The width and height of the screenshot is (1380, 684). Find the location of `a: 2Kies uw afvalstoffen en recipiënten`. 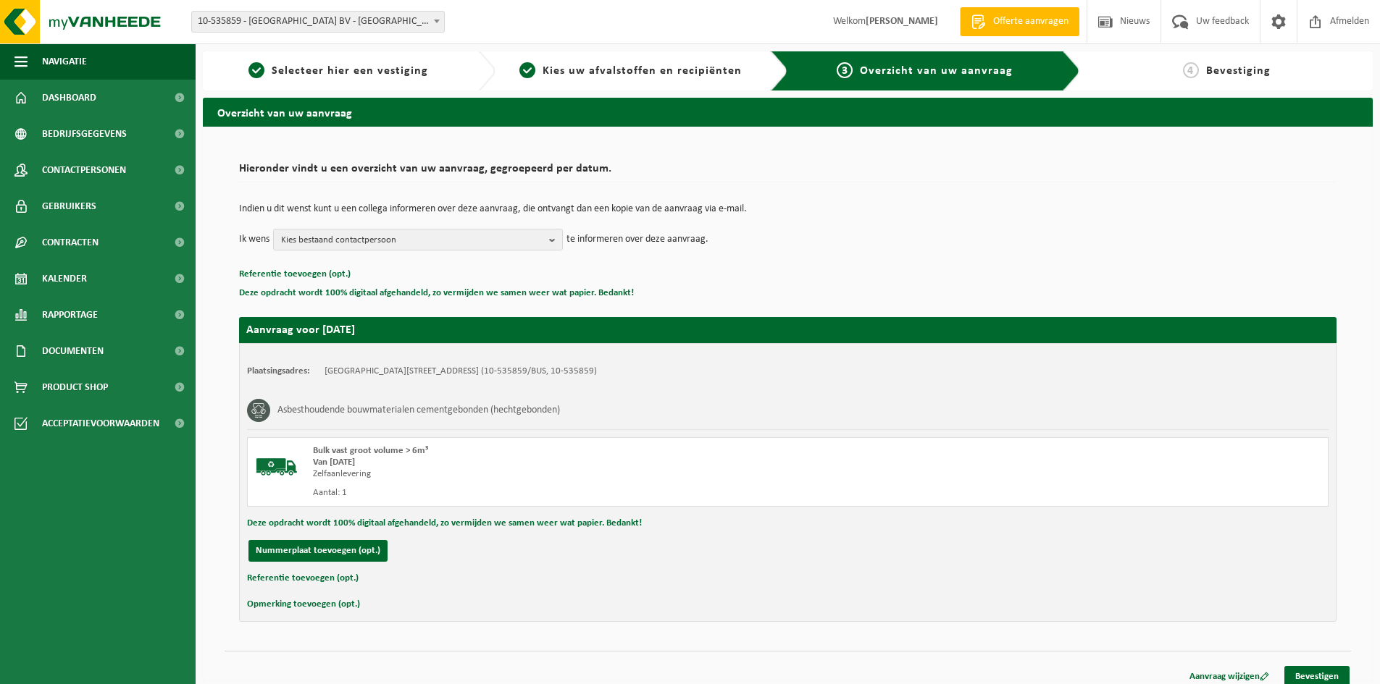

a: 2Kies uw afvalstoffen en recipiënten is located at coordinates (631, 71).